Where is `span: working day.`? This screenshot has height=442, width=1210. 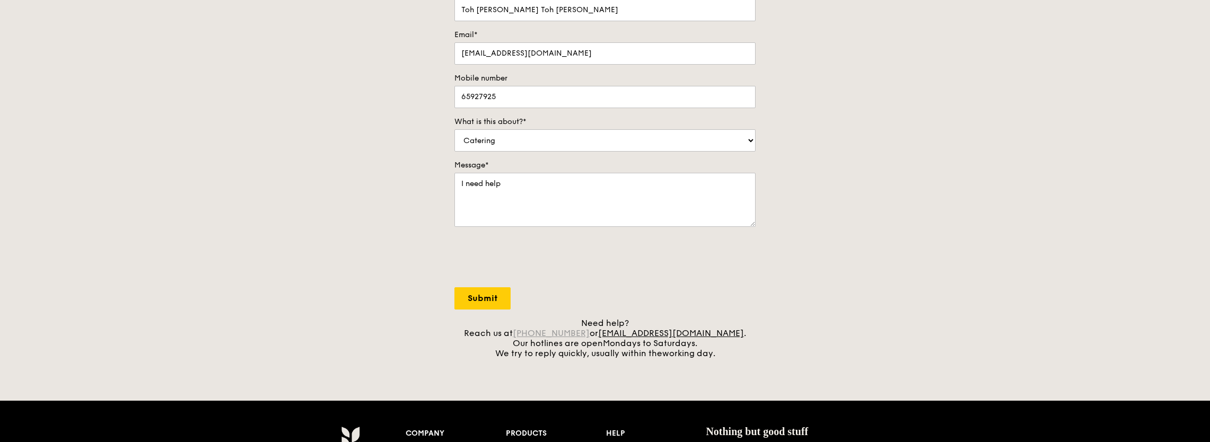 span: working day. is located at coordinates (689, 353).